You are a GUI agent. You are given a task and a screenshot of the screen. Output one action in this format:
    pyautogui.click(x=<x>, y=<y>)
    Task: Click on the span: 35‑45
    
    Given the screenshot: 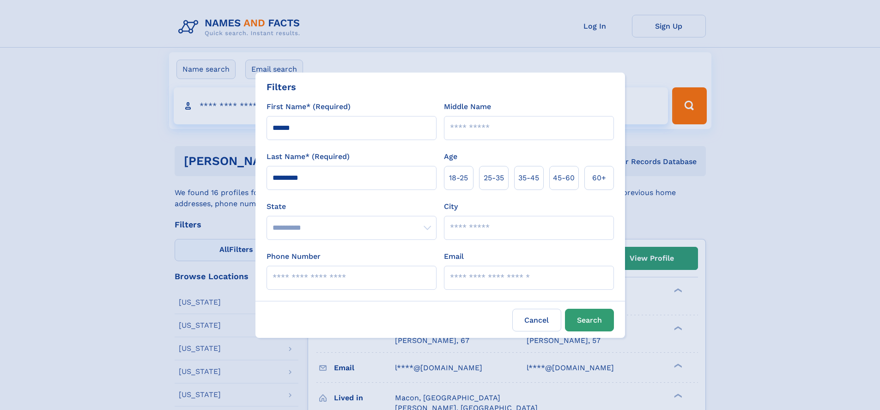 What is the action you would take?
    pyautogui.click(x=528, y=178)
    